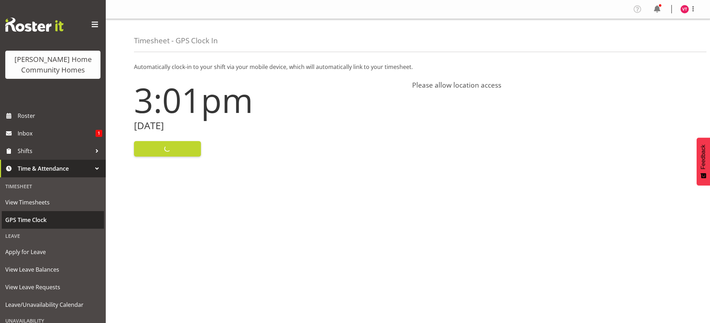 The height and width of the screenshot is (323, 710). I want to click on div: Leave, so click(53, 236).